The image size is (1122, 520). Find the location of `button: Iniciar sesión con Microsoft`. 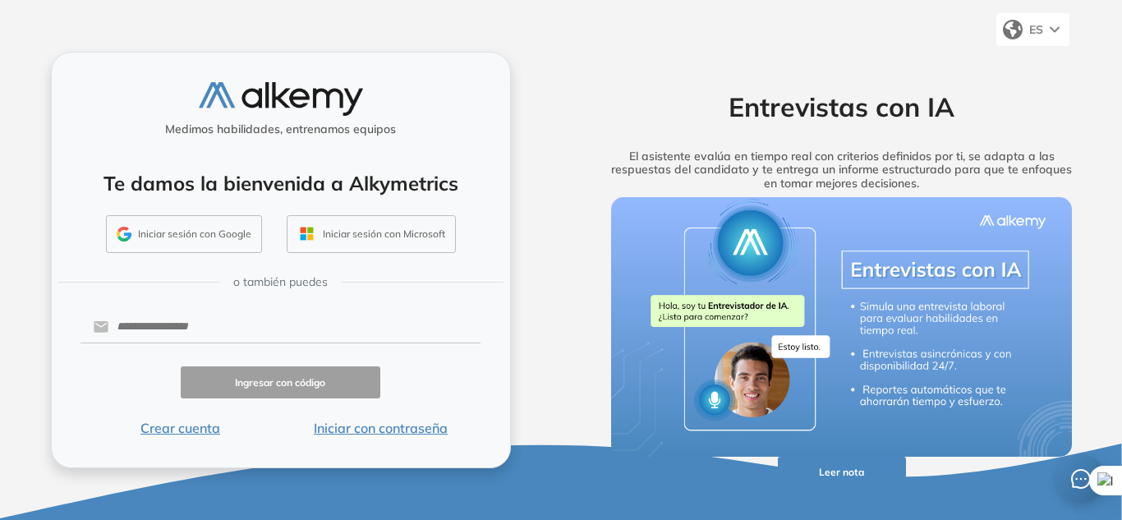

button: Iniciar sesión con Microsoft is located at coordinates (371, 234).